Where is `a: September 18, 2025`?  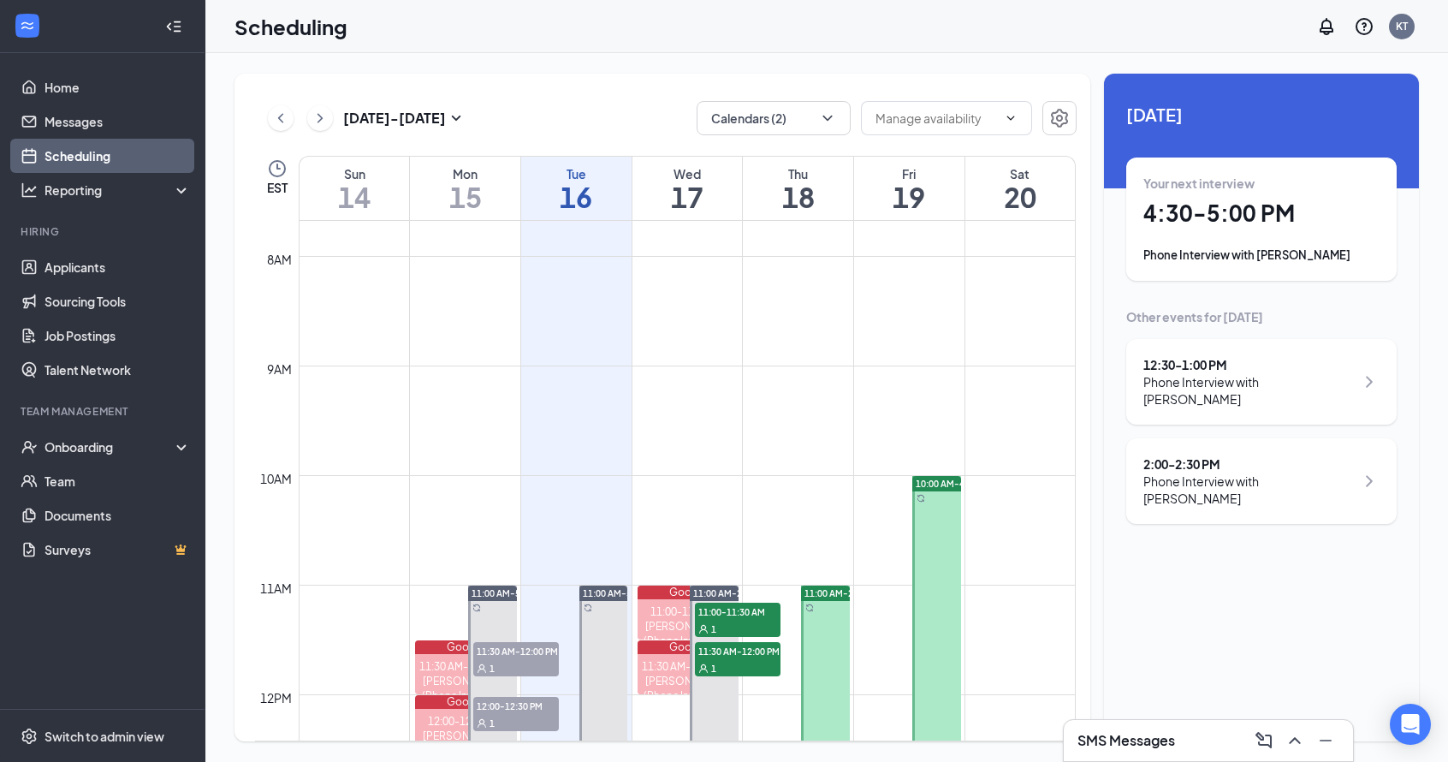 a: September 18, 2025 is located at coordinates (798, 188).